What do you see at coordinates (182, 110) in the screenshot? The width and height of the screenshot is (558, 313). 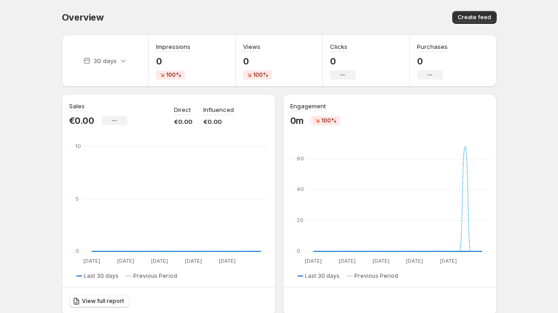 I see `p: Direct` at bounding box center [182, 110].